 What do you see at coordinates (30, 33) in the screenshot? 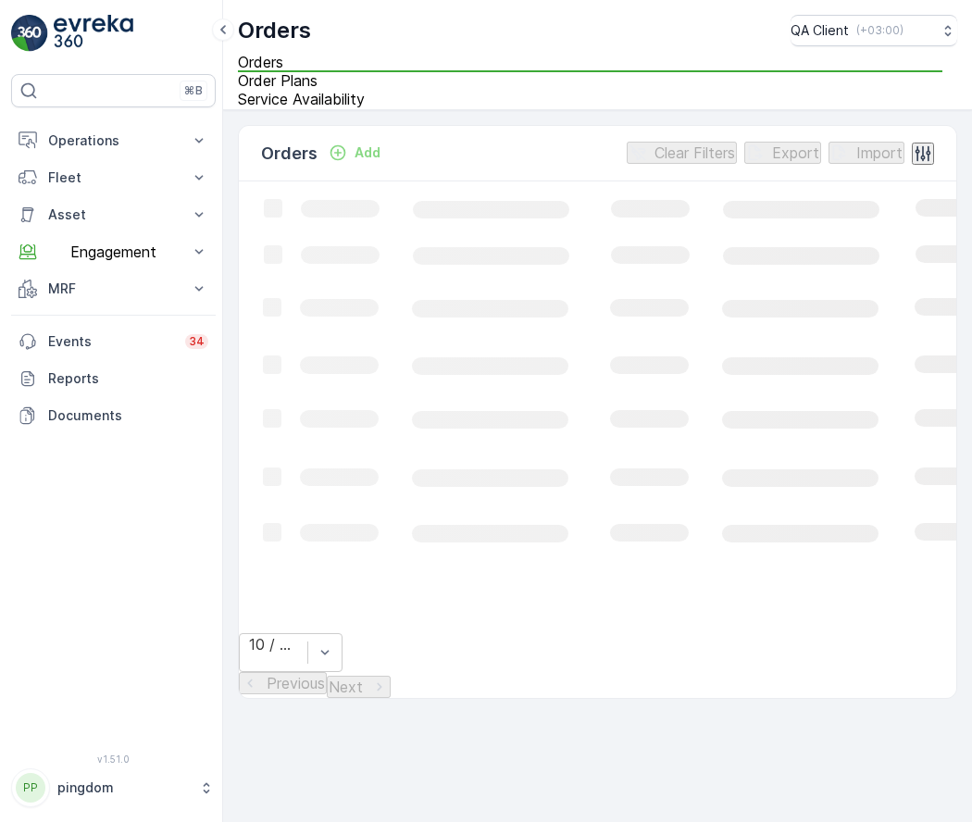
I see `img: logo` at bounding box center [30, 33].